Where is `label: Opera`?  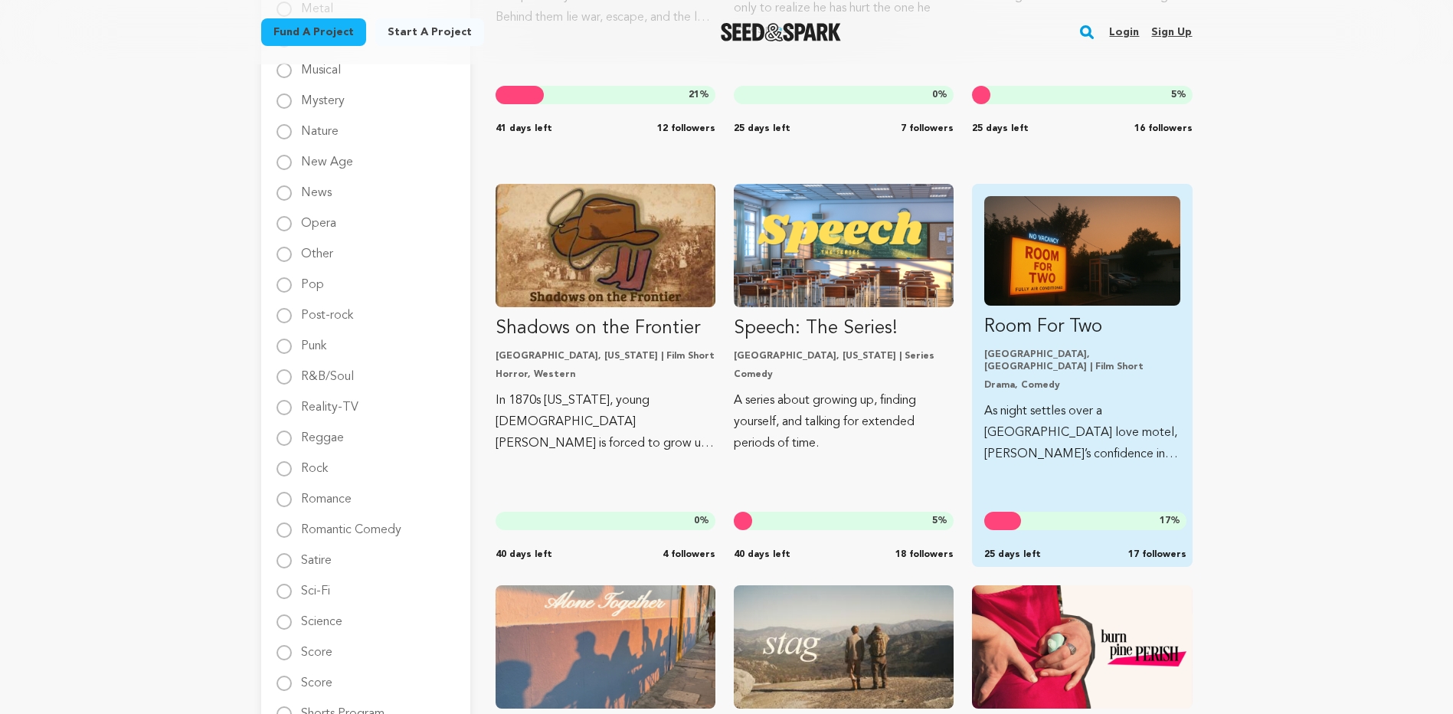 label: Opera is located at coordinates (319, 218).